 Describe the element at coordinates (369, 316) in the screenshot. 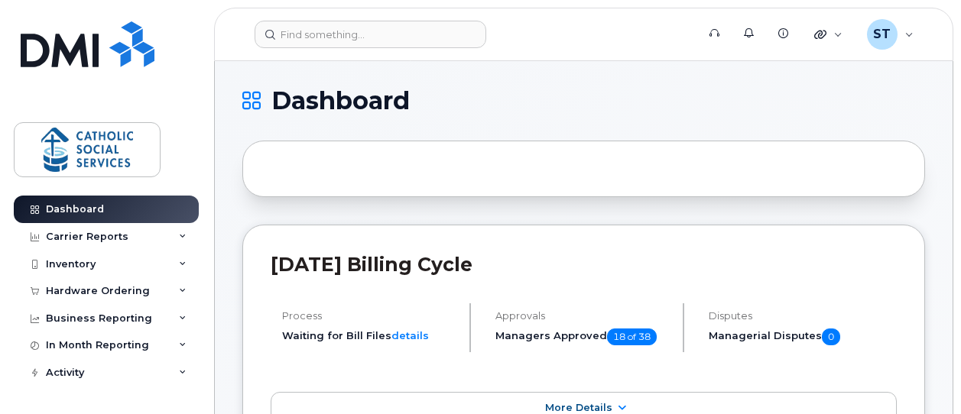

I see `h4: Process` at that location.